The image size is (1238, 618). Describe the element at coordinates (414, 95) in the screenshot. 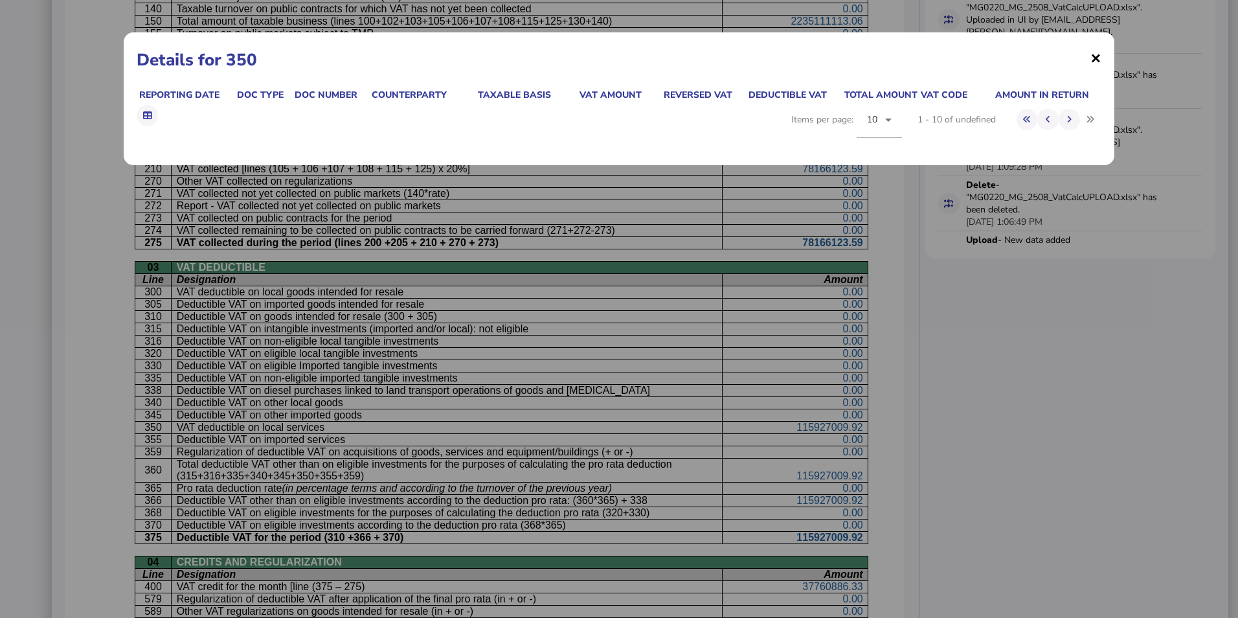

I see `th: Counterparty` at that location.